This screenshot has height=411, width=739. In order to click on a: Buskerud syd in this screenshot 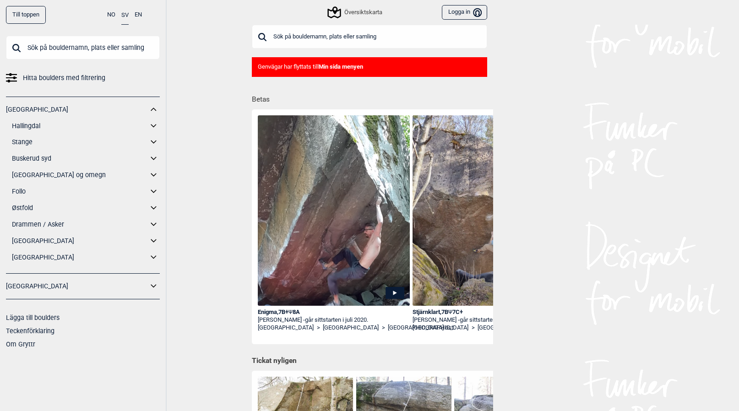, I will do `click(80, 158)`.